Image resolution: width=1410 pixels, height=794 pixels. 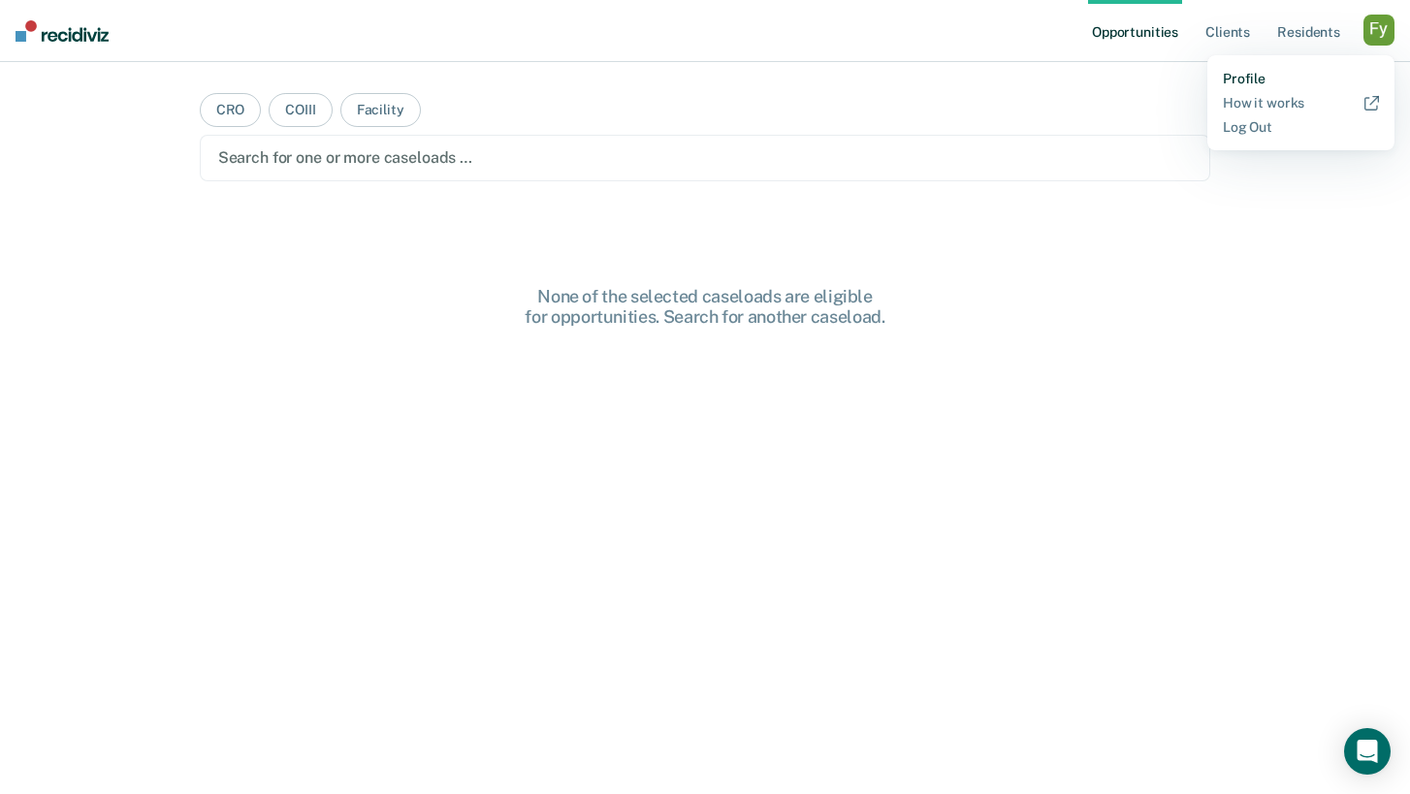 I want to click on button: CRO, so click(x=231, y=110).